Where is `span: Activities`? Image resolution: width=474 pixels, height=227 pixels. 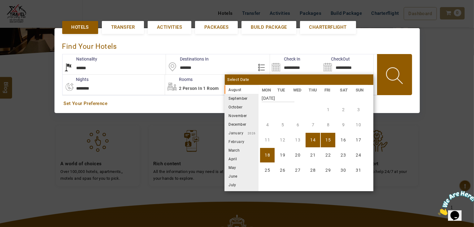
span: Activities is located at coordinates (169, 27).